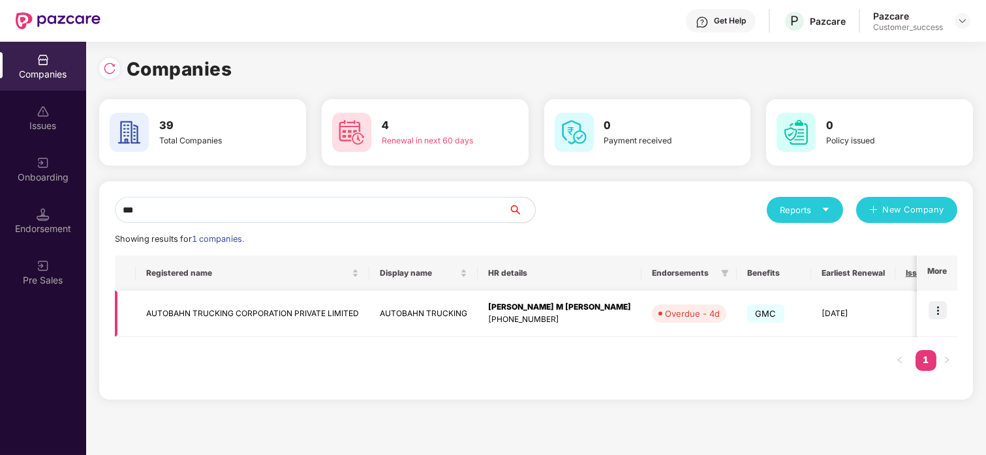  What do you see at coordinates (433, 126) in the screenshot?
I see `h3: 4` at bounding box center [433, 126].